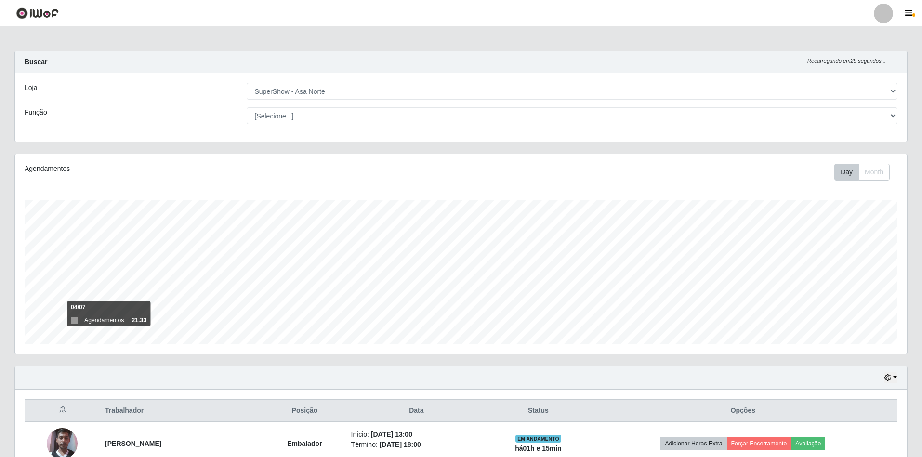 This screenshot has height=457, width=922. What do you see at coordinates (417, 434) in the screenshot?
I see `li: Início:` at bounding box center [417, 434].